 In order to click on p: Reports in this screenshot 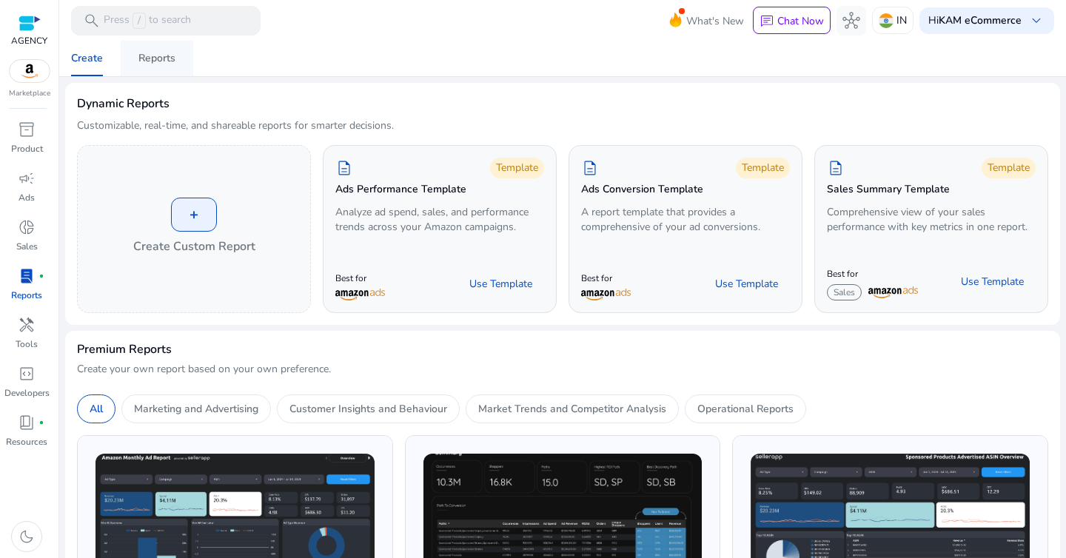, I will do `click(27, 295)`.